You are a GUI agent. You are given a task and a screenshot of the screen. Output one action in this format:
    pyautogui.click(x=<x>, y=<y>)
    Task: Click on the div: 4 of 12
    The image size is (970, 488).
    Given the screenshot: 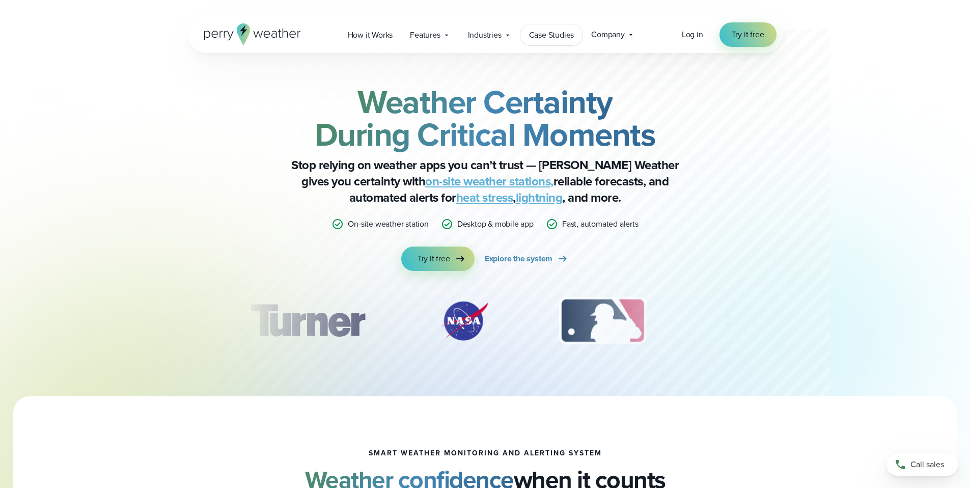 What is the action you would take?
    pyautogui.click(x=746, y=321)
    